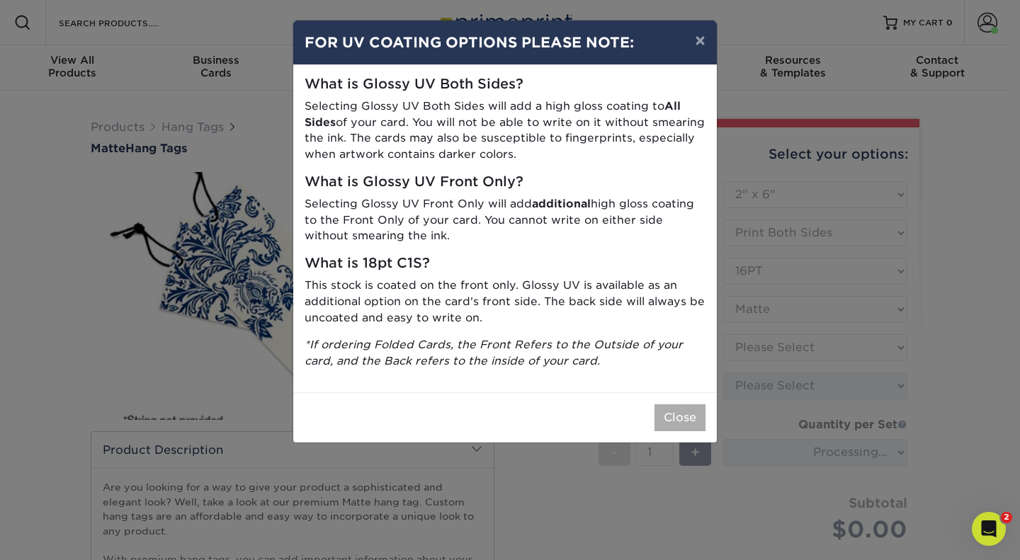 This screenshot has height=560, width=1020. Describe the element at coordinates (505, 182) in the screenshot. I see `h5: What is Glossy UV Front Only?` at that location.